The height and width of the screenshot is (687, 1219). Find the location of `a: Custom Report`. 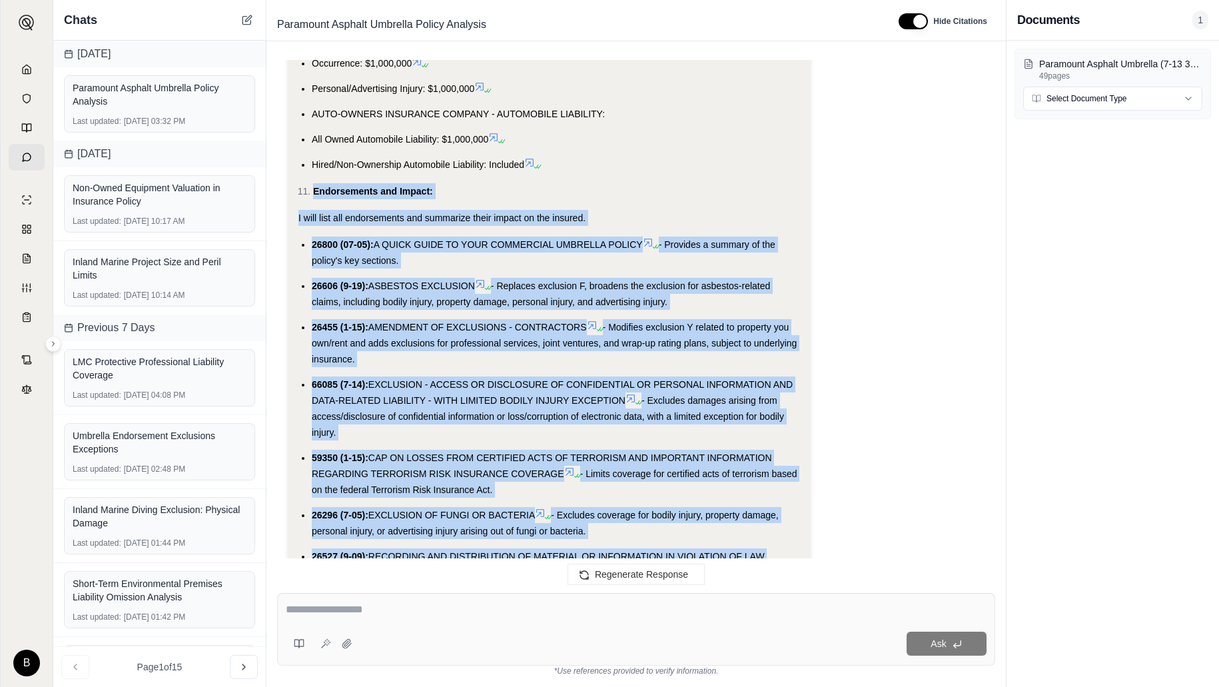

a: Custom Report is located at coordinates (27, 288).